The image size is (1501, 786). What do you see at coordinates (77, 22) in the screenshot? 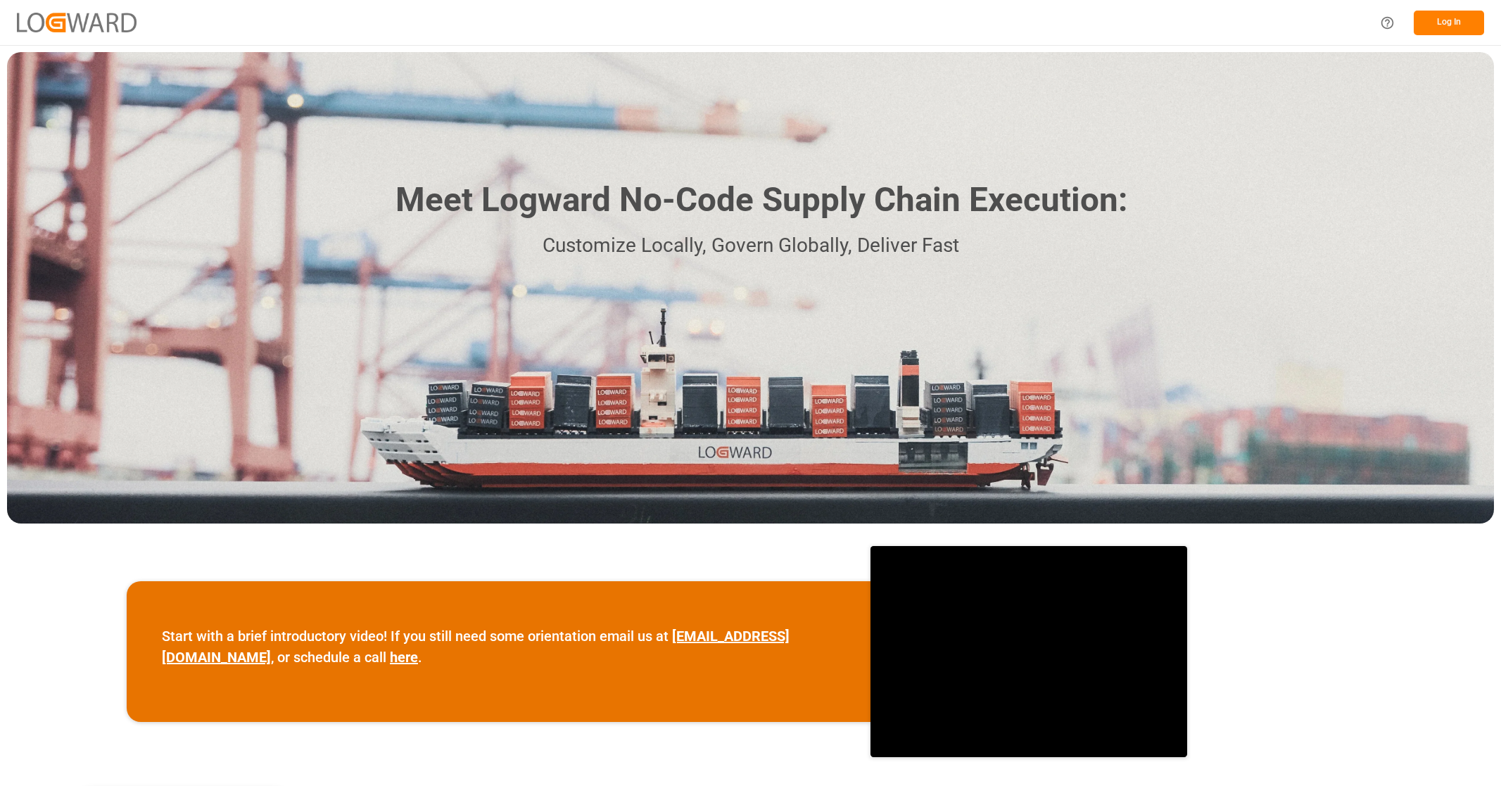
I see `img: Logward_new_orange.png` at bounding box center [77, 22].